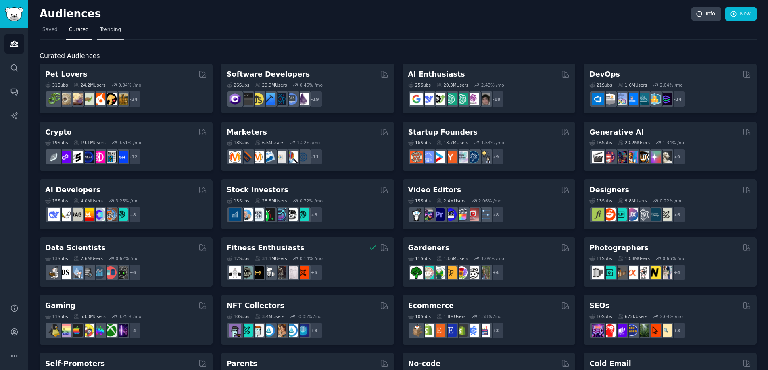  I want to click on div: 21 Sub s, so click(601, 85).